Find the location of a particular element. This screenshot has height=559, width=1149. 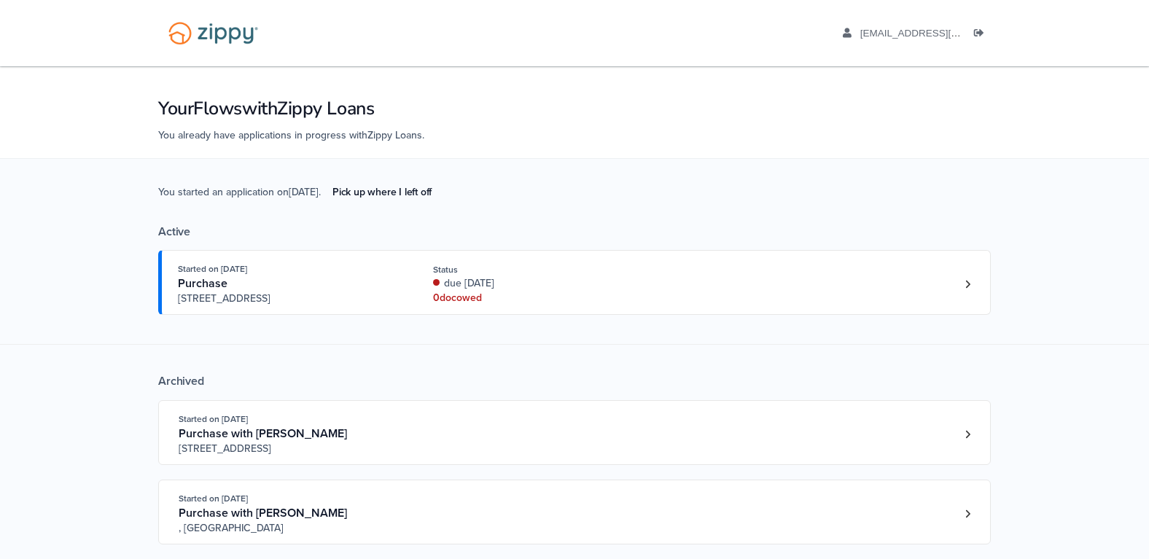

div: Active is located at coordinates (574, 232).